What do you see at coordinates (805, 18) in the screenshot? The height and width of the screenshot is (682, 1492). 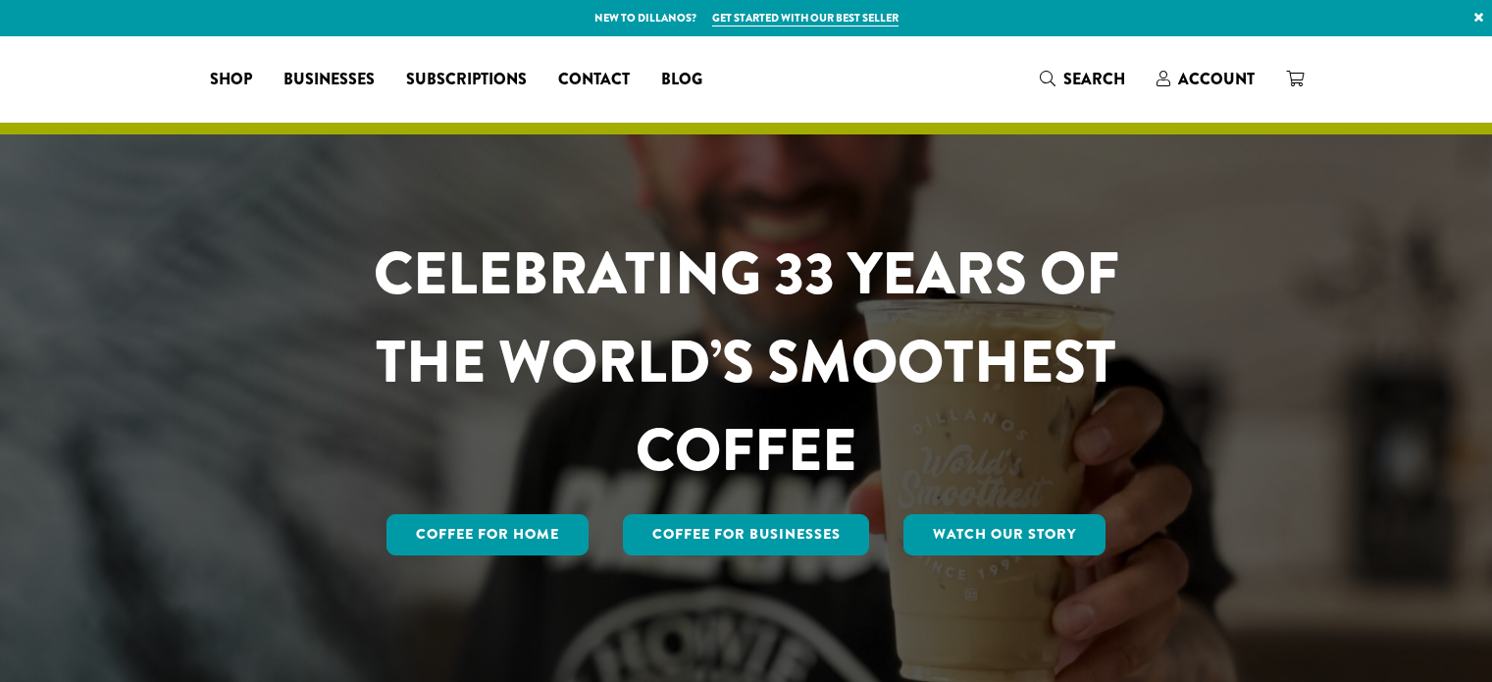 I see `a: Get started with our best seller` at bounding box center [805, 18].